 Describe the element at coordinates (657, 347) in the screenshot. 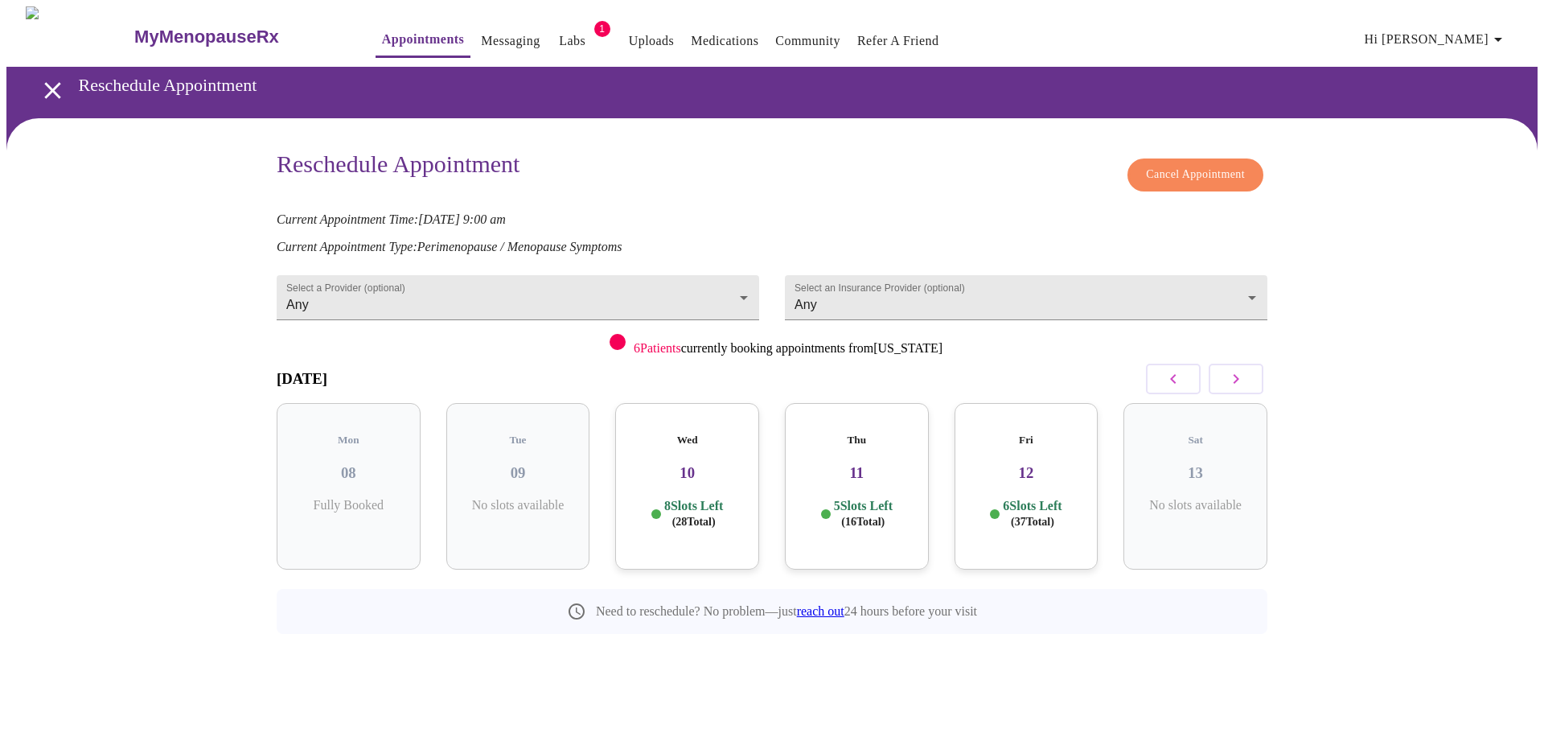

I see `span: 6 Patients` at that location.